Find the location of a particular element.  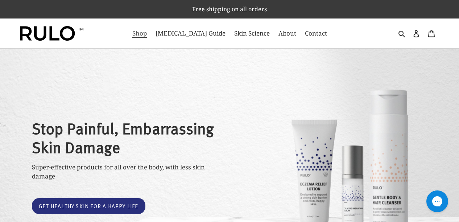

p: Super-effective products for all over the body, with less skin damage is located at coordinates (124, 171).